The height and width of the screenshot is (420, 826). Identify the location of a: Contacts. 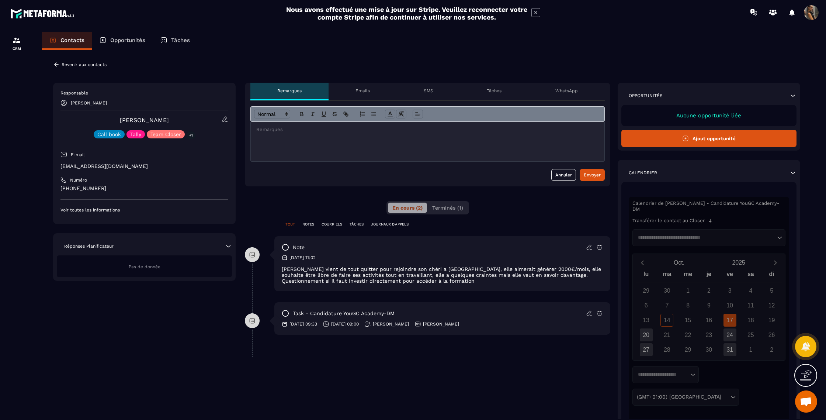
(67, 41).